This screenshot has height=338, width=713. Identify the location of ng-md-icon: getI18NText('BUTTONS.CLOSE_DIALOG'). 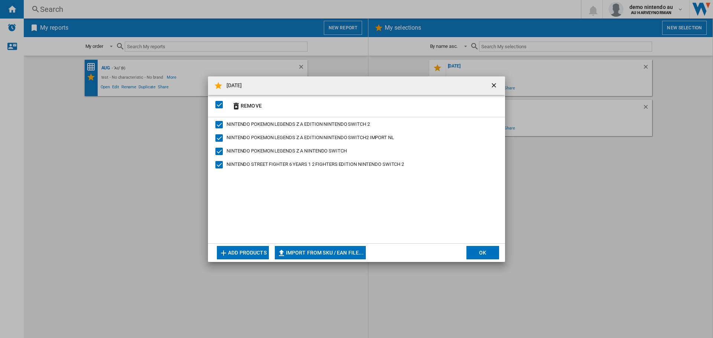
(495, 86).